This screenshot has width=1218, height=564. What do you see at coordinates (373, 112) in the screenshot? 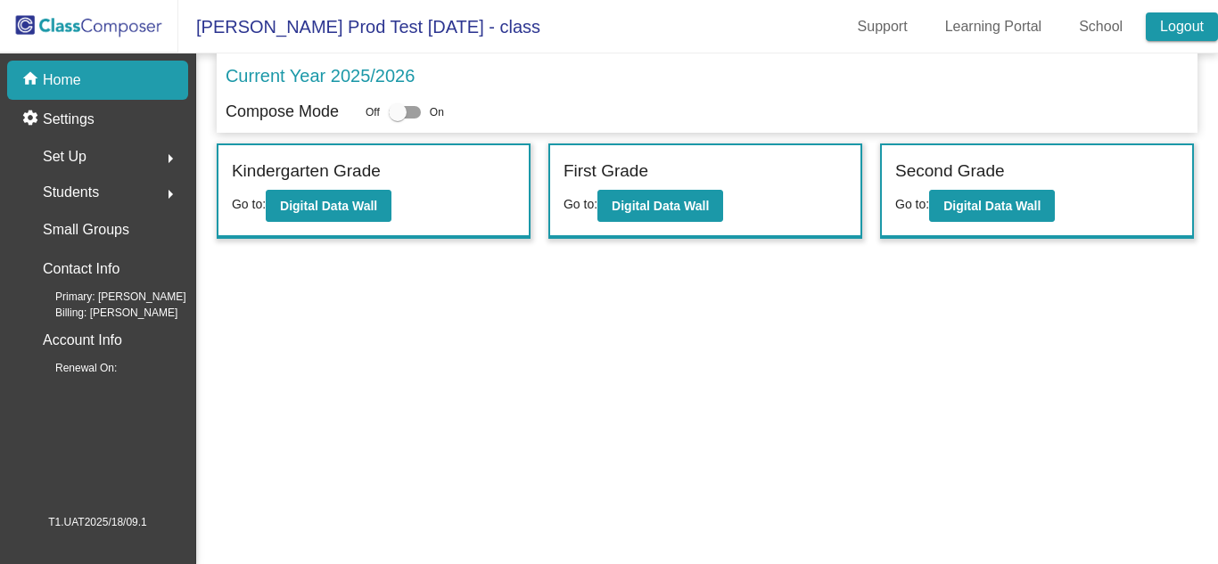
I see `span: Off` at bounding box center [373, 112].